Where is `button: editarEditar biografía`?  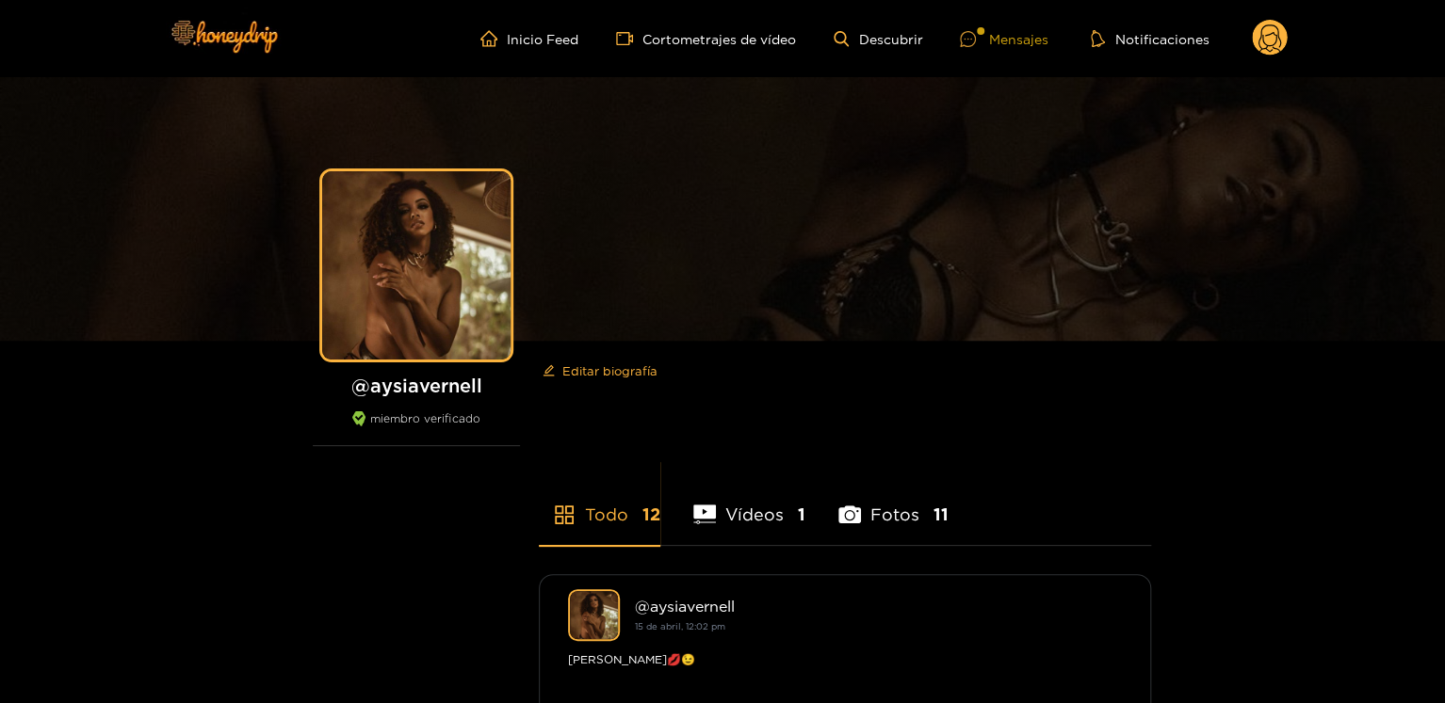
button: editarEditar biografía is located at coordinates (600, 371).